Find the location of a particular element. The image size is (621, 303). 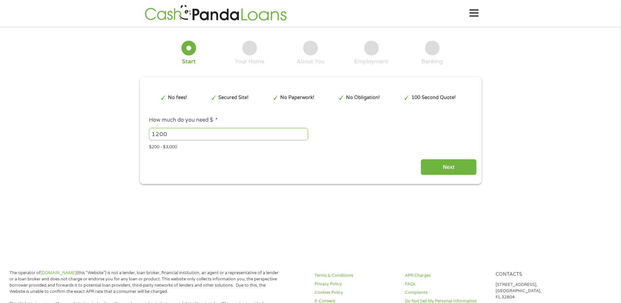

p: No fees! is located at coordinates (177, 98).